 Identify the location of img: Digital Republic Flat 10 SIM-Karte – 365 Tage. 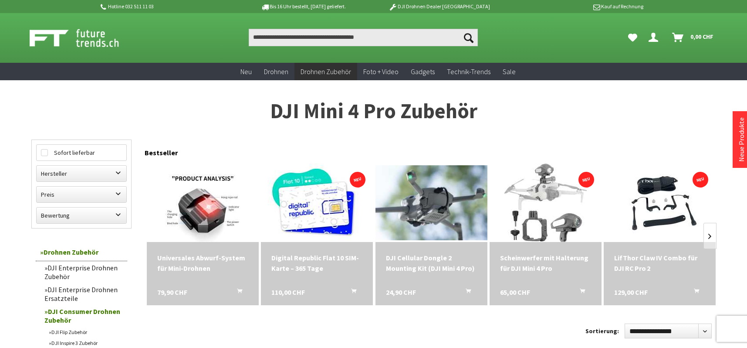
(317, 202).